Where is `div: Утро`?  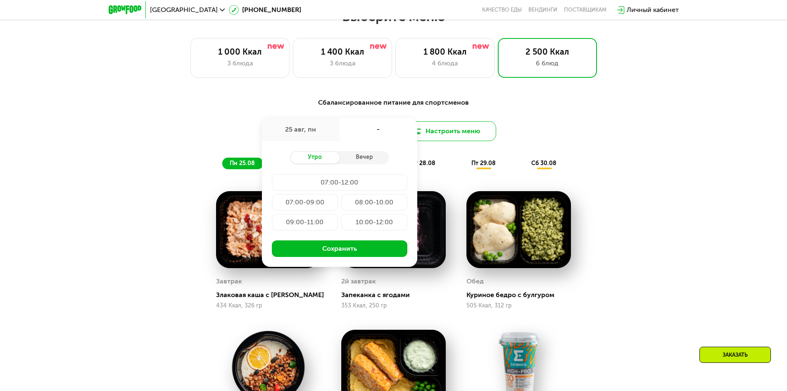
div: Утро is located at coordinates (315, 157).